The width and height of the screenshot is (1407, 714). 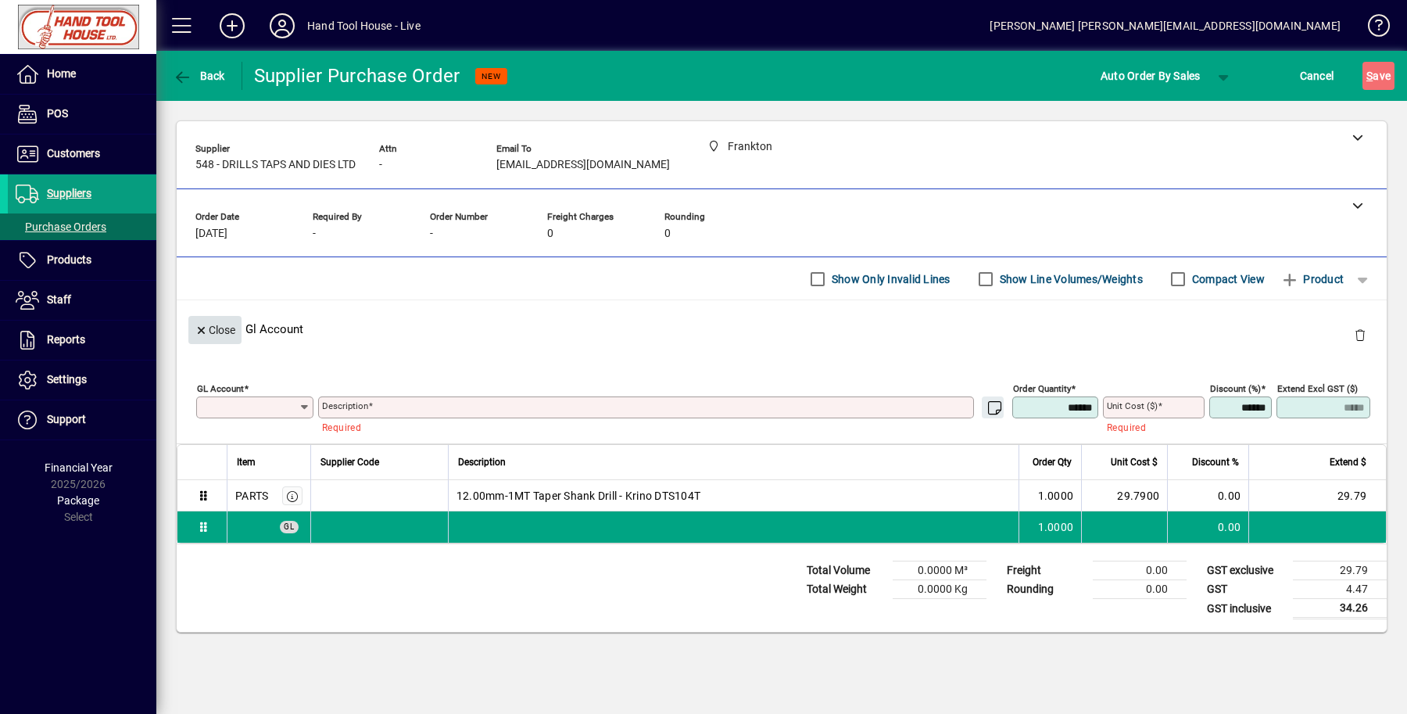 What do you see at coordinates (82, 227) in the screenshot?
I see `a: Purchase Orders` at bounding box center [82, 227].